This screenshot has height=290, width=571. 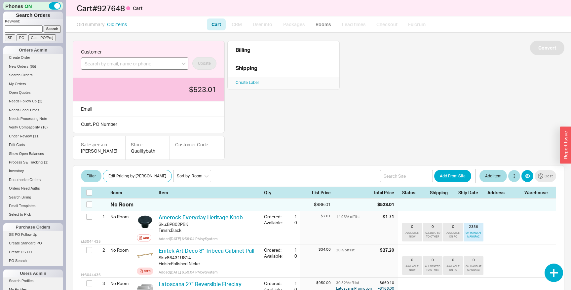 I want to click on span: Add Item, so click(x=493, y=176).